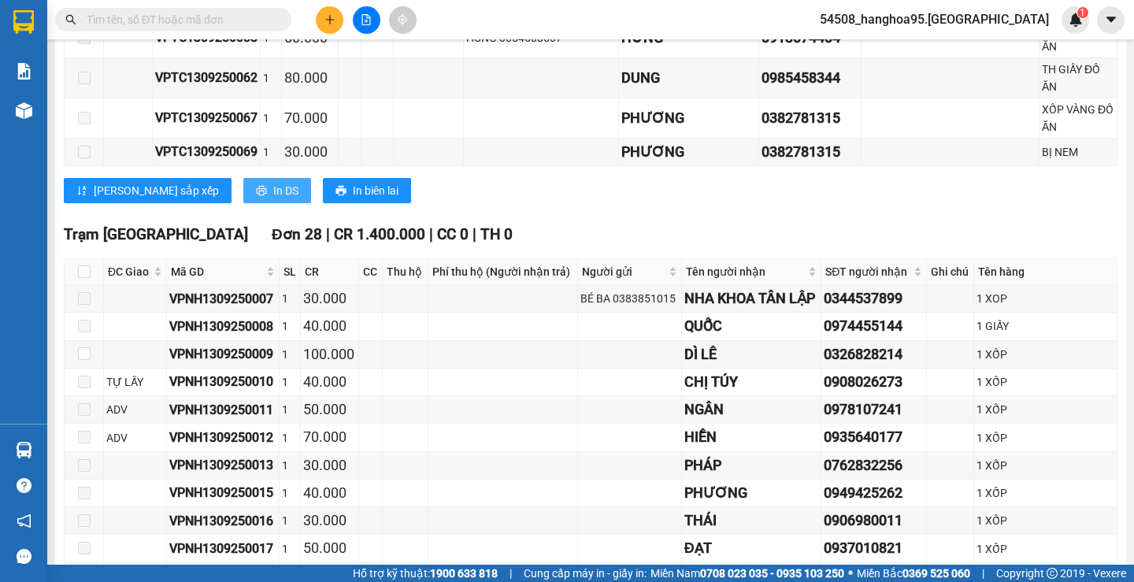 This screenshot has width=1134, height=582. Describe the element at coordinates (223, 326) in the screenshot. I see `div: VPNH1309250008` at that location.